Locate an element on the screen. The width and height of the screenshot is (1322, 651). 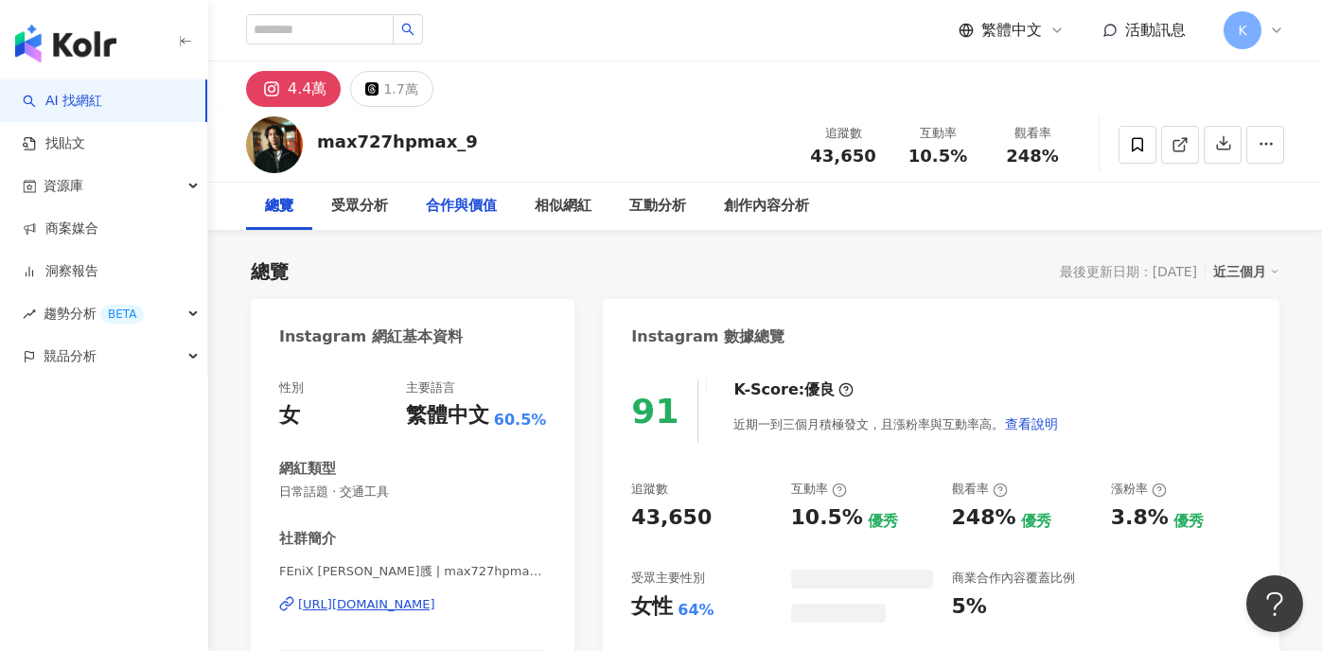
button: 4.4萬 is located at coordinates (293, 89).